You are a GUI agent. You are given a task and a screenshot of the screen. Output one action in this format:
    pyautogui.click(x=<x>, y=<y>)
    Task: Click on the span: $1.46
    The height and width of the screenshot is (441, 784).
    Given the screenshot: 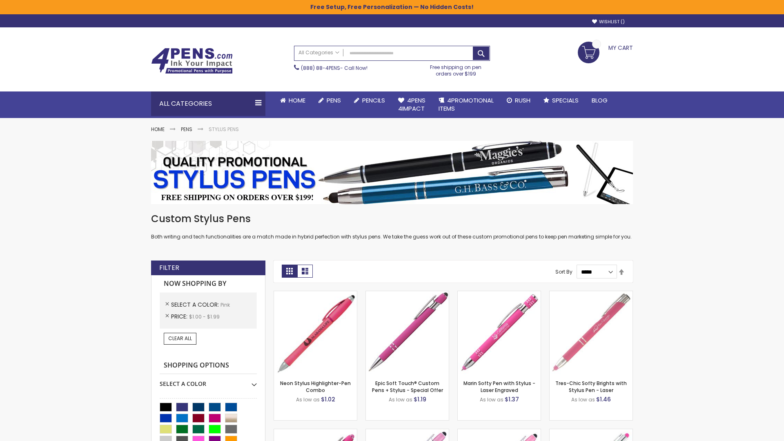 What is the action you would take?
    pyautogui.click(x=603, y=399)
    